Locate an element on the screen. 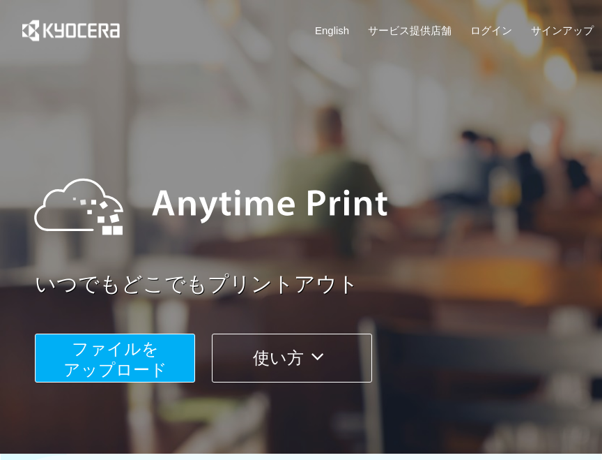  a: English is located at coordinates (332, 30).